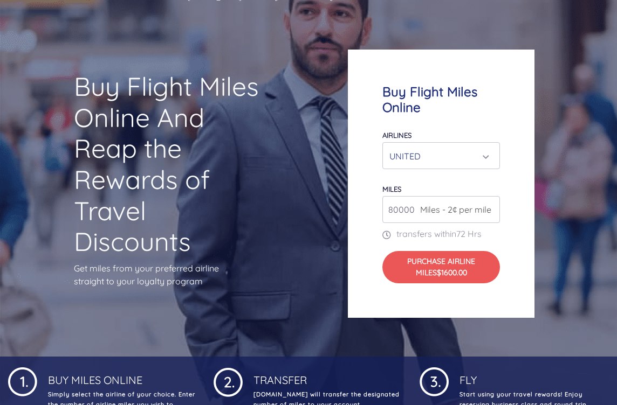  What do you see at coordinates (397, 135) in the screenshot?
I see `label: Airlines` at bounding box center [397, 135].